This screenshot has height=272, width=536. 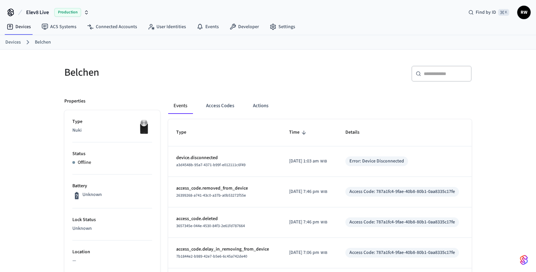 I want to click on p: Status, so click(x=112, y=154).